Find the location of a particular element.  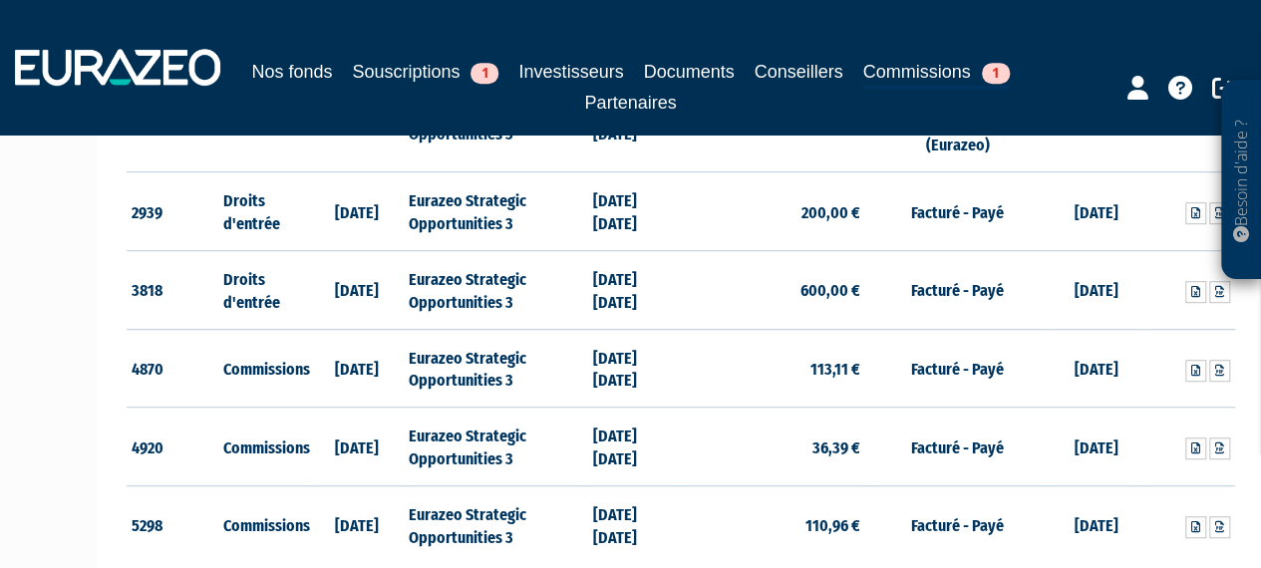

td: 4920 is located at coordinates (172, 447).